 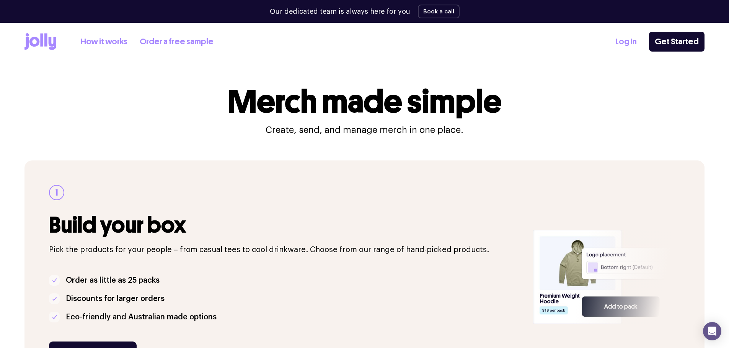 What do you see at coordinates (626, 42) in the screenshot?
I see `a: Log In` at bounding box center [626, 42].